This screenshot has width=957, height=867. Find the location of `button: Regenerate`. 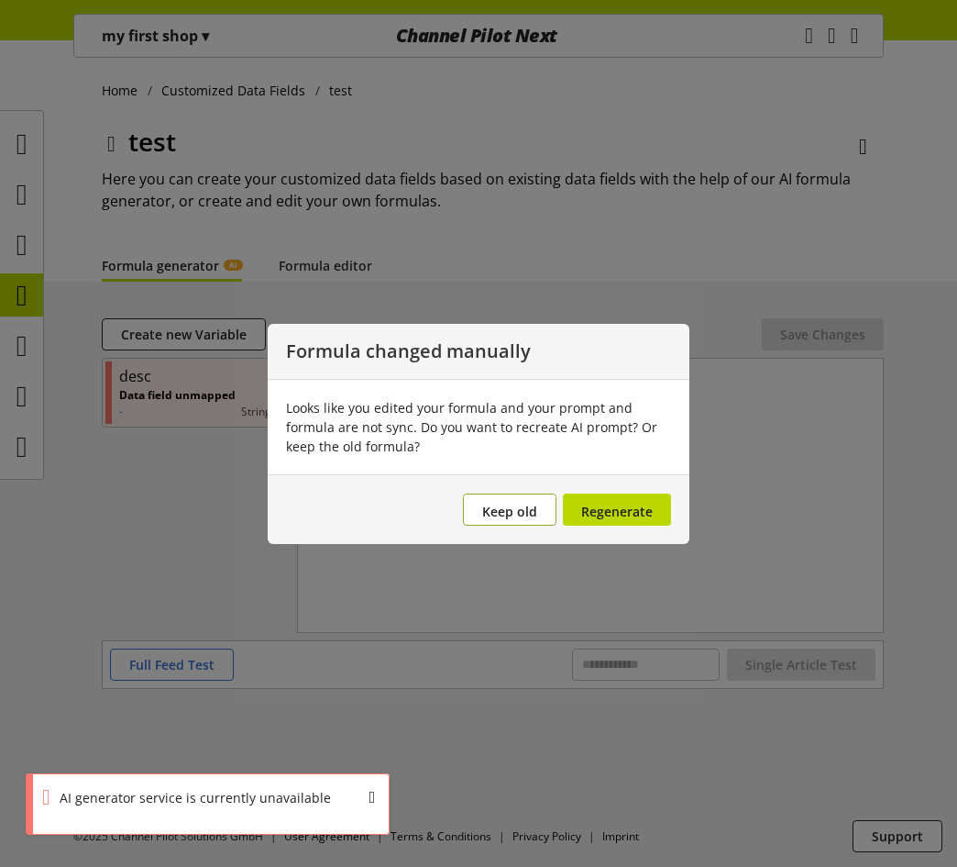

button: Regenerate is located at coordinates (617, 509).